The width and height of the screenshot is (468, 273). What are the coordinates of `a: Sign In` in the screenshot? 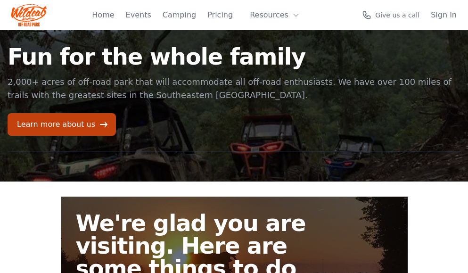 It's located at (443, 15).